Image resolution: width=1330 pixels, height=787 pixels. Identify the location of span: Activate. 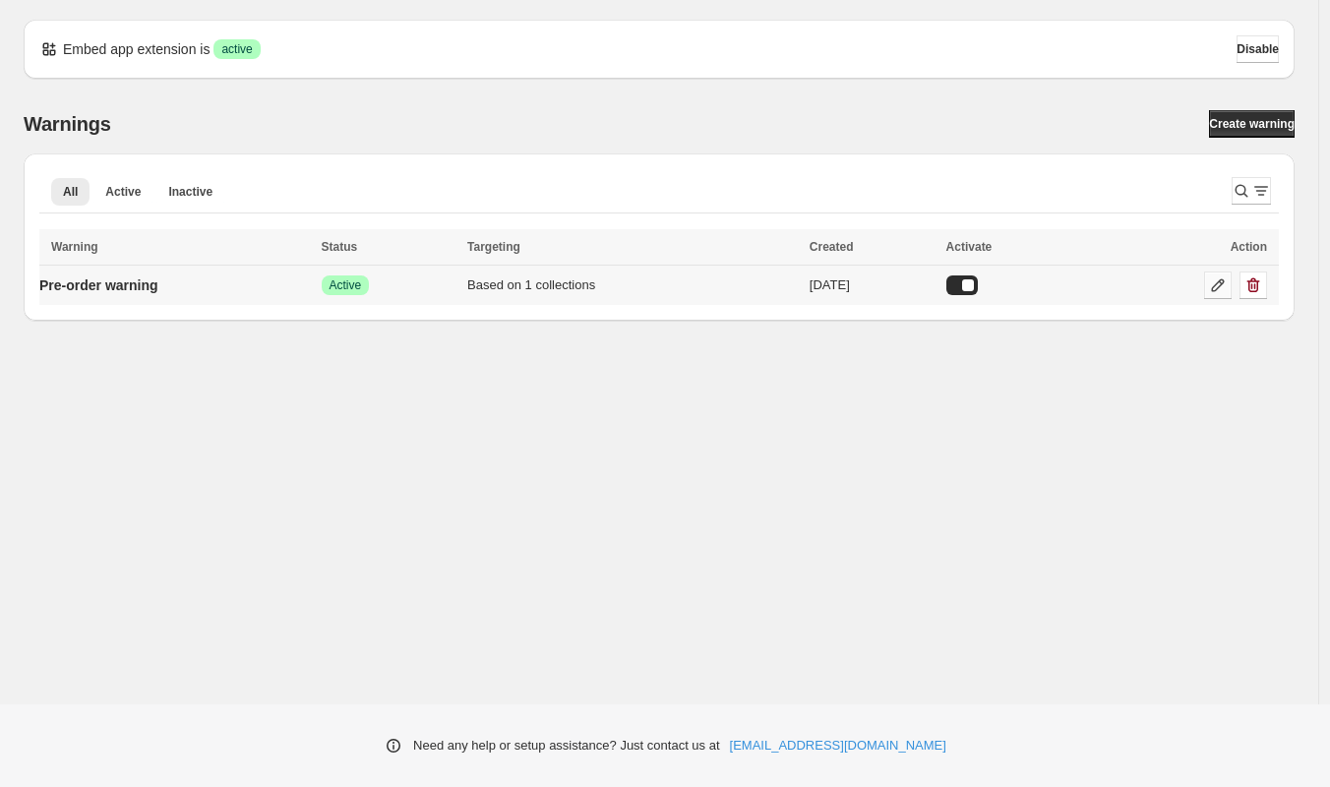
(969, 247).